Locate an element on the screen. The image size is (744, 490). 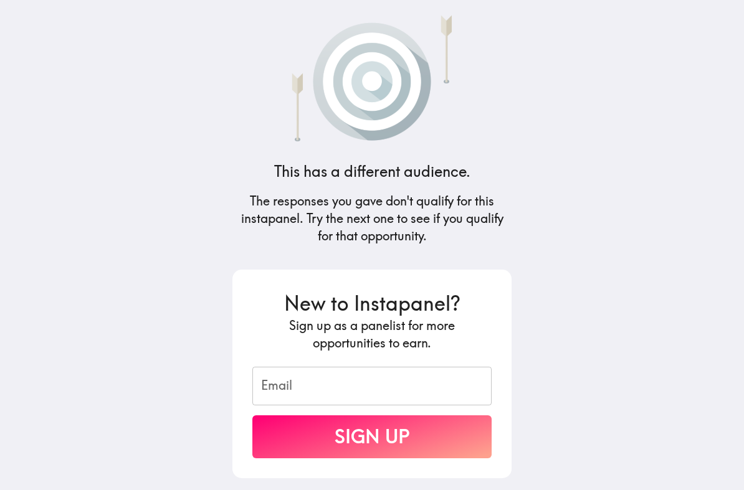
h5: Sign up as a panelist for more opportunities to earn. is located at coordinates (372, 334).